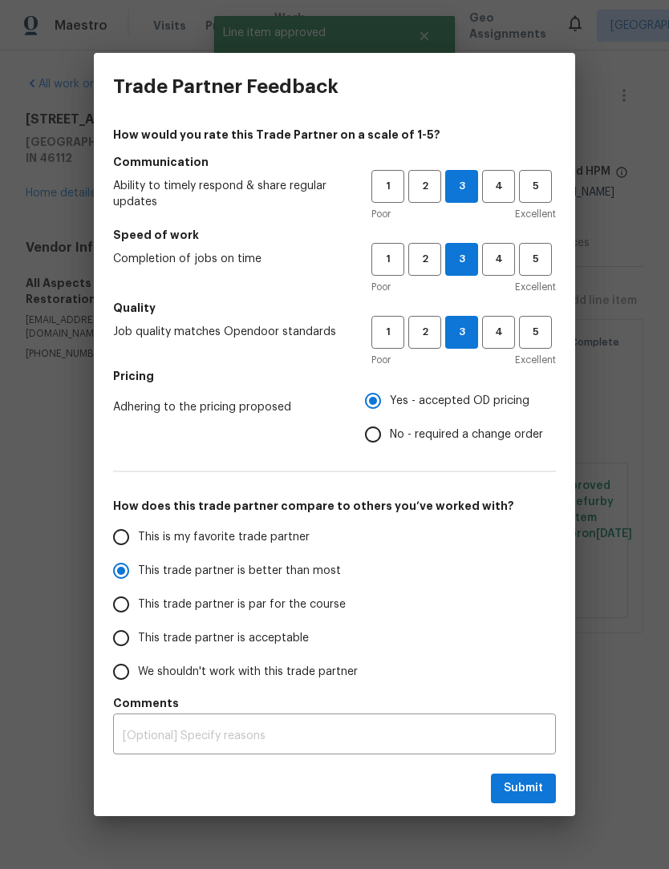 This screenshot has height=869, width=669. What do you see at coordinates (229, 194) in the screenshot?
I see `span: Ability to timely respond & share regular updates` at bounding box center [229, 194].